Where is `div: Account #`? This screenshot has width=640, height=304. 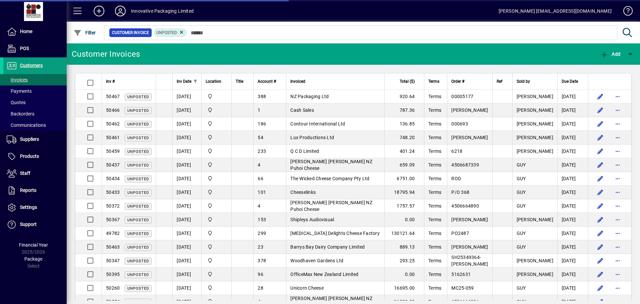
div: Account # is located at coordinates (270, 81).